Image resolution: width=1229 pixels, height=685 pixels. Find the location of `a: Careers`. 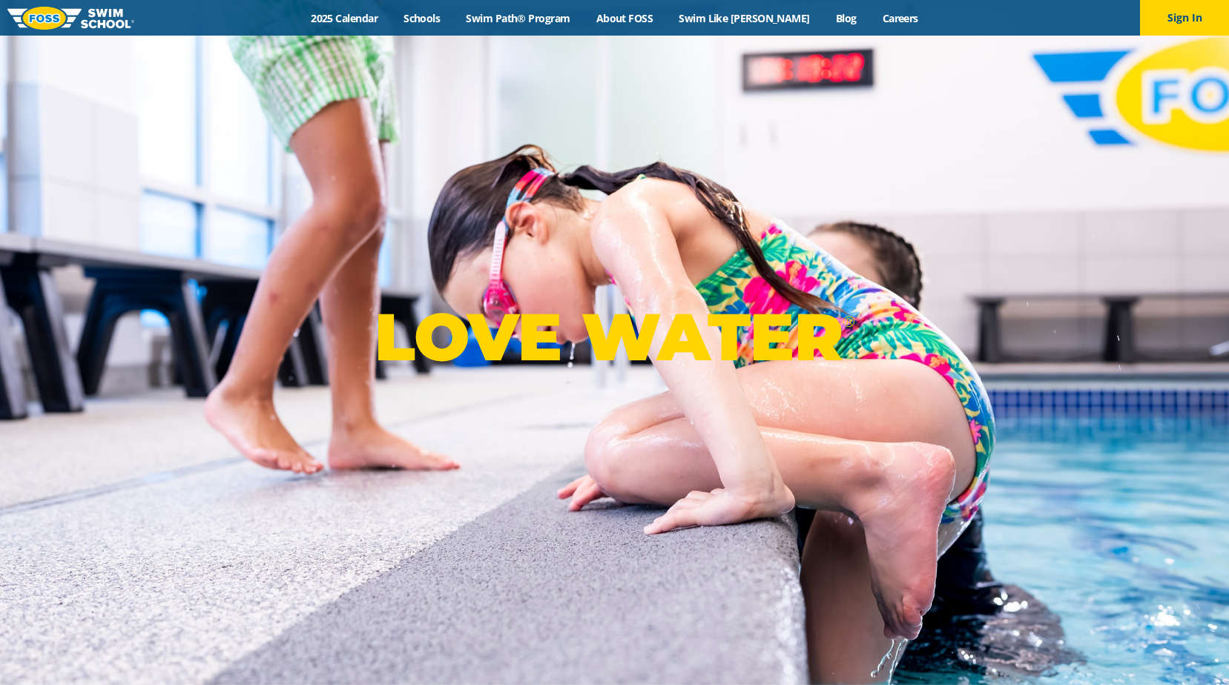

a: Careers is located at coordinates (899, 18).